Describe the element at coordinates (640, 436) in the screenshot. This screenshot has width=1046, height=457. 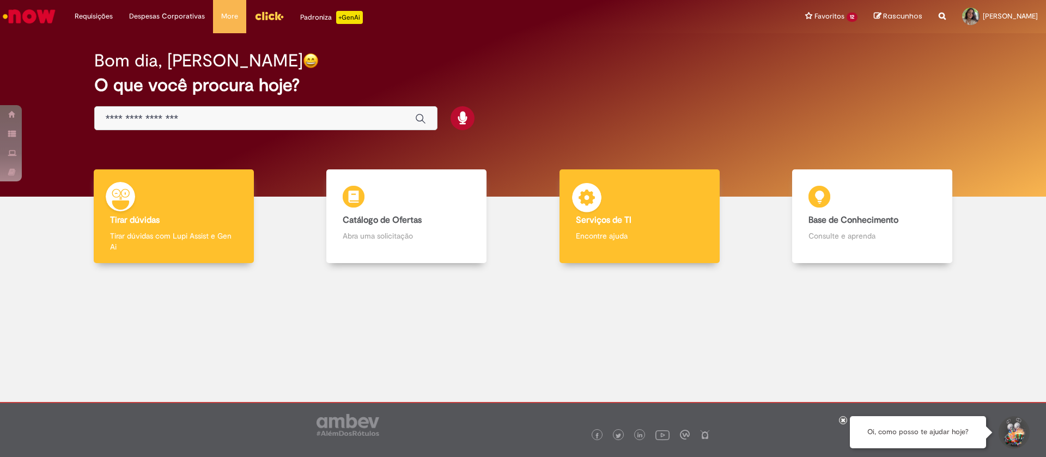
I see `img: logo_footer_linkedin.png` at that location.